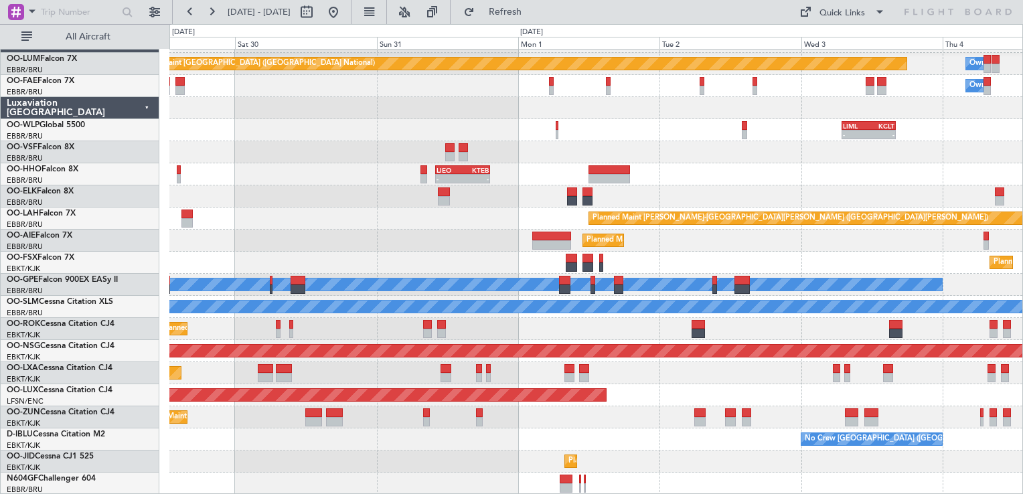  I want to click on span: OO-LXA, so click(22, 368).